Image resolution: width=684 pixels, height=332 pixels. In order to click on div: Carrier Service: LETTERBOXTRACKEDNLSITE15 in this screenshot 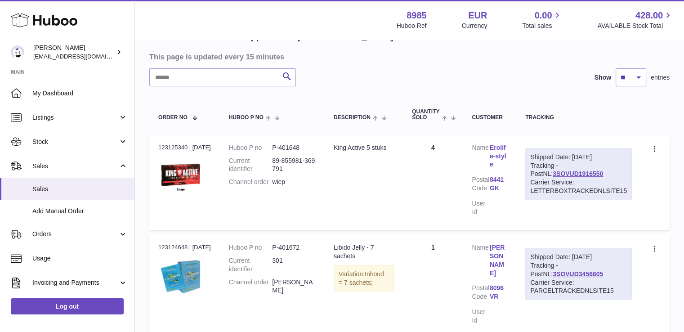, I will do `click(578, 187)`.